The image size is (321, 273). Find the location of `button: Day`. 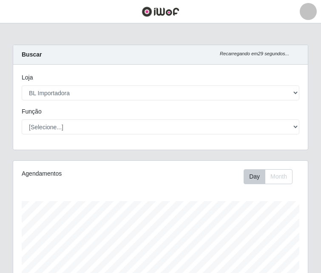

button: Day is located at coordinates (254, 177).